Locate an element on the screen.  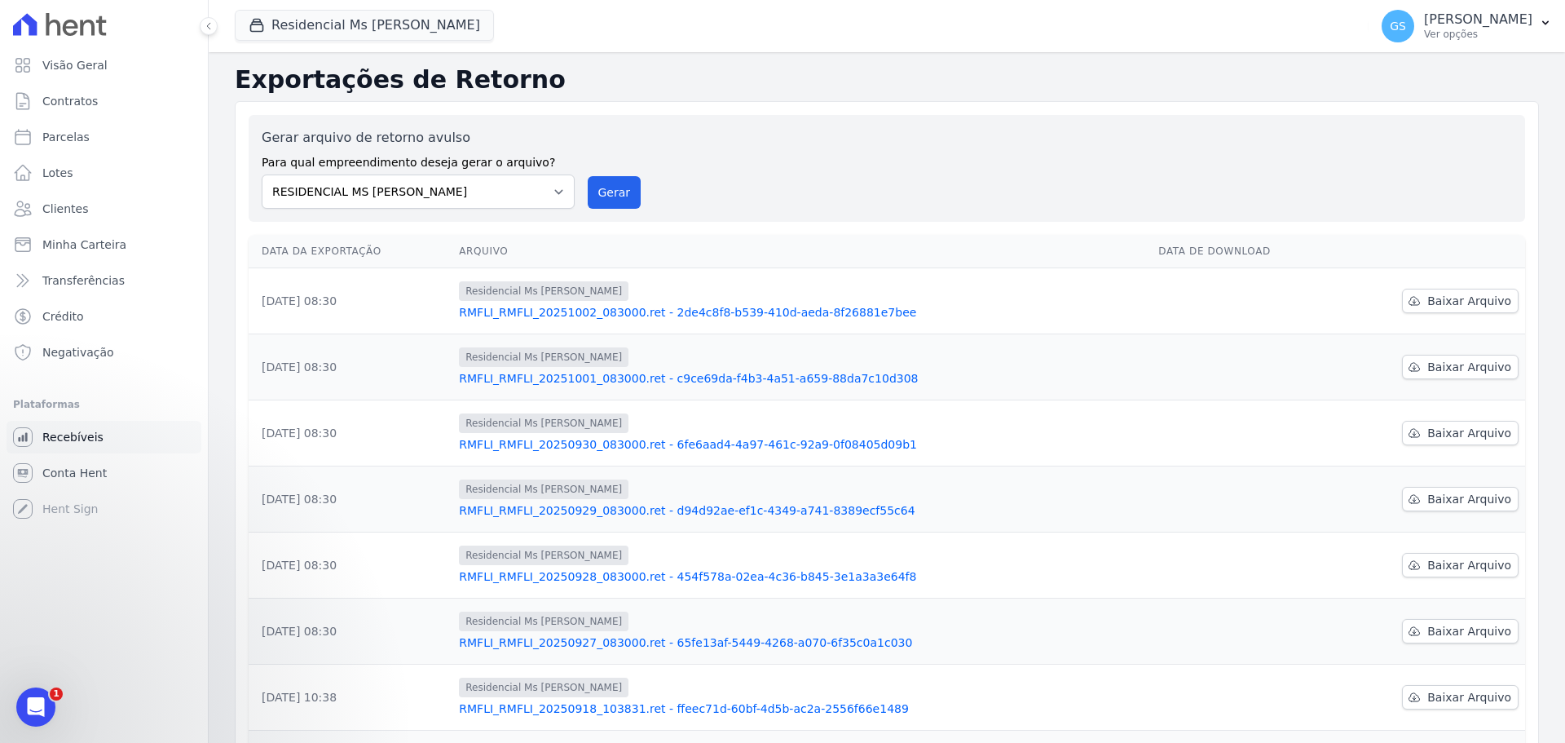
span: Visão Geral is located at coordinates (75, 65).